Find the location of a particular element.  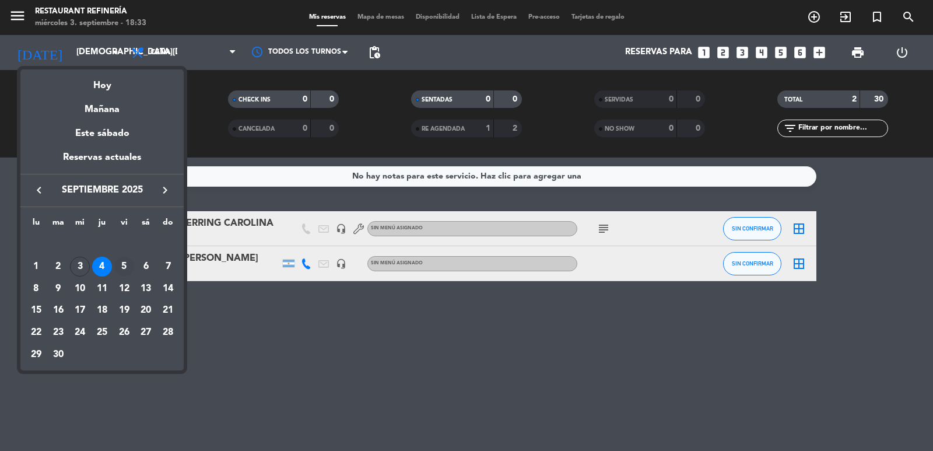

div: 29 is located at coordinates (36, 355).